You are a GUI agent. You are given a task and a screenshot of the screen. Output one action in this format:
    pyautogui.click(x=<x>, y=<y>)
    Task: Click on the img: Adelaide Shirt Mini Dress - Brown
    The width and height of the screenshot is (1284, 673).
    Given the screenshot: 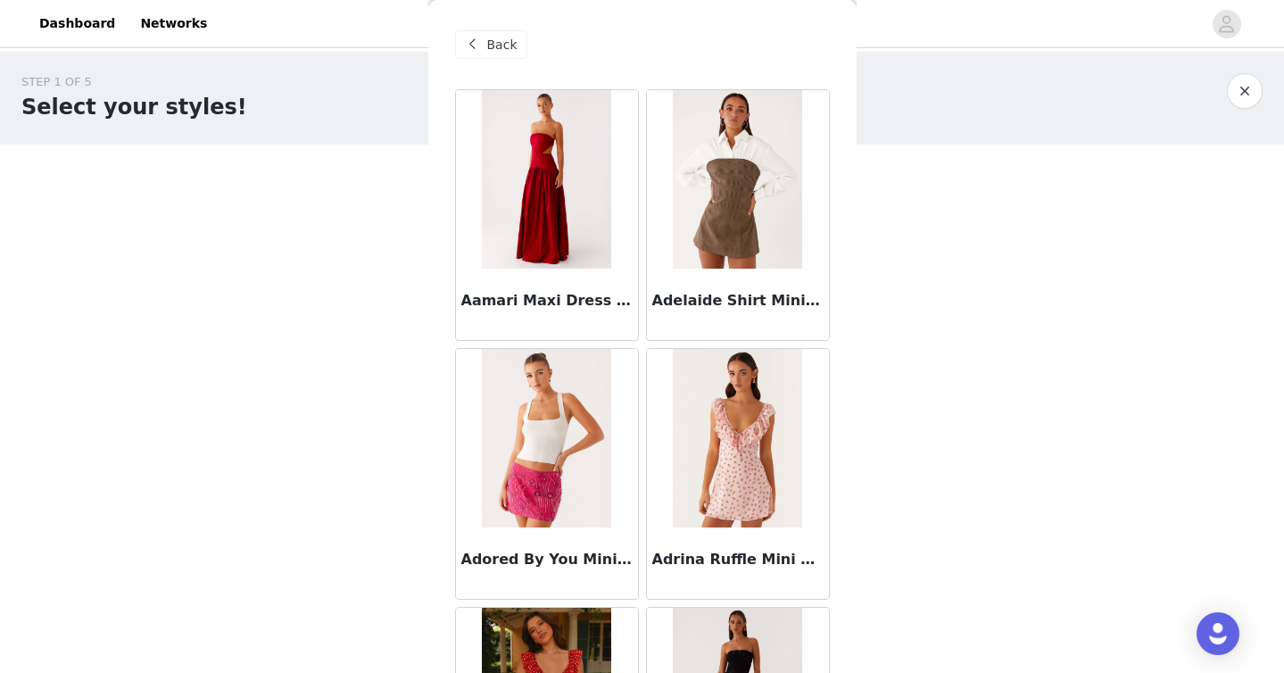 What is the action you would take?
    pyautogui.click(x=737, y=179)
    